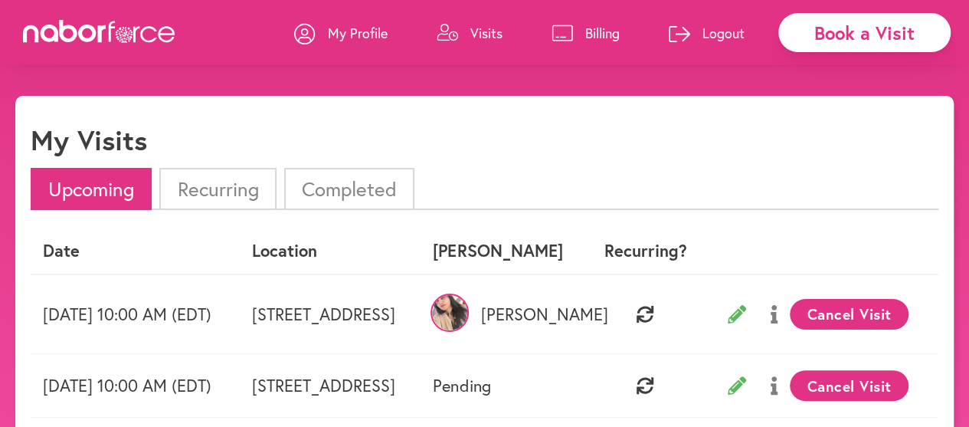  What do you see at coordinates (487, 33) in the screenshot?
I see `p: Visits` at bounding box center [487, 33].